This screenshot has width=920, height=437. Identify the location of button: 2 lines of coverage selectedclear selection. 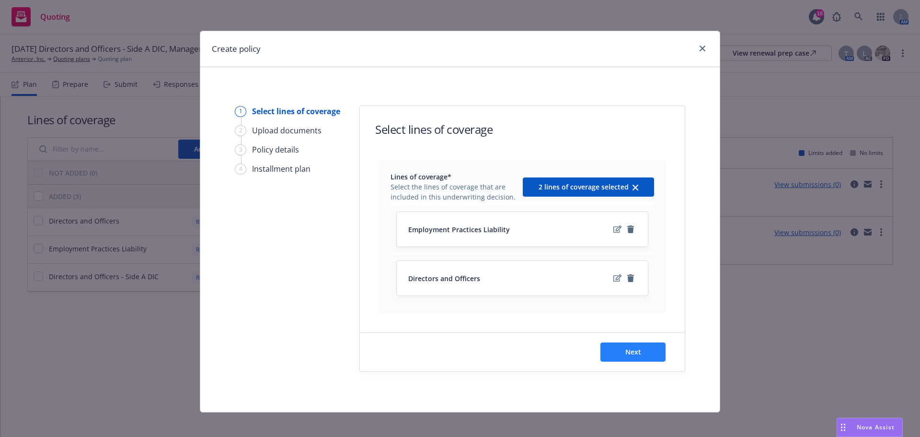
(589, 187).